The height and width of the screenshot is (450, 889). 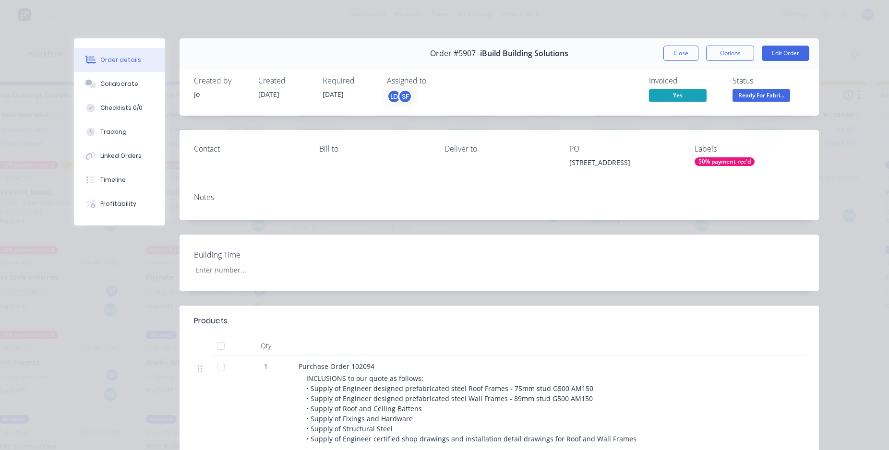 What do you see at coordinates (624, 149) in the screenshot?
I see `div: PO` at bounding box center [624, 149].